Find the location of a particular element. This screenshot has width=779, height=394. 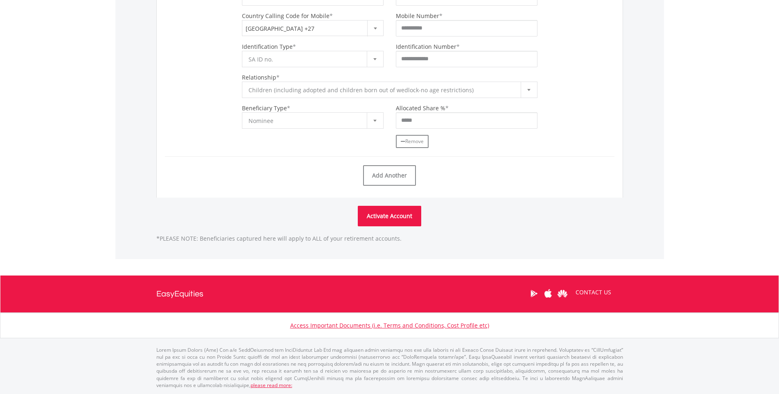

a: Access Important Documents (i.e. Terms and Conditions, Cost Profile etc) is located at coordinates (390, 325).